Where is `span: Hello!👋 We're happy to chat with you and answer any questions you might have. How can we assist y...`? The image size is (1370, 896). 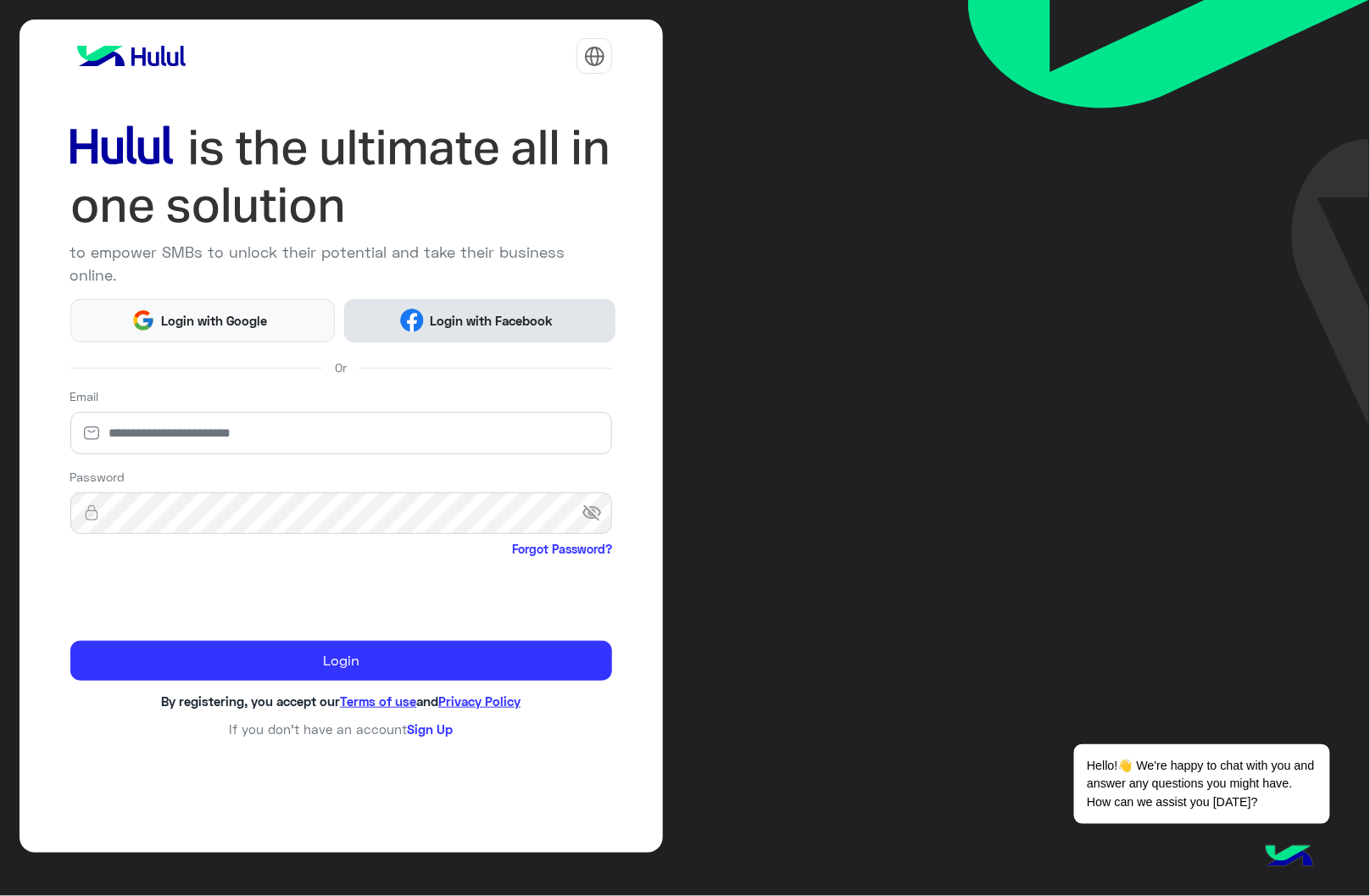 span: Hello!👋 We're happy to chat with you and answer any questions you might have. How can we assist y... is located at coordinates (1201, 784).